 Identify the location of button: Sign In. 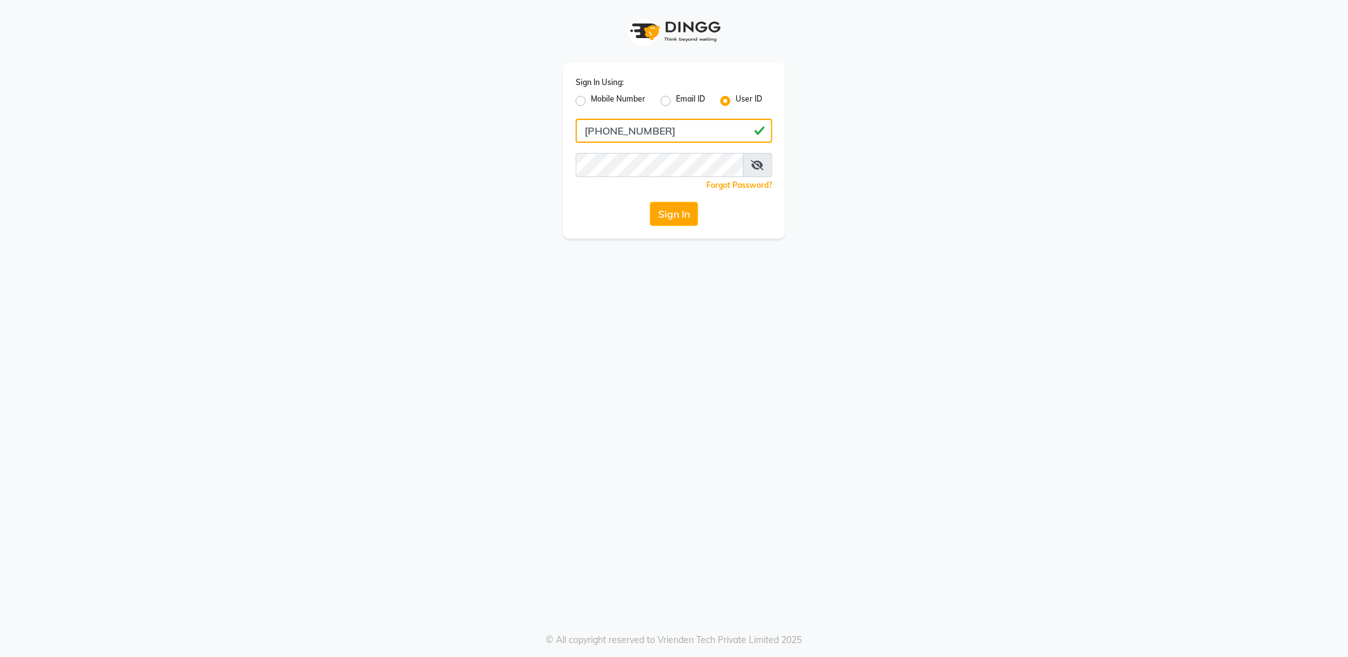
(674, 214).